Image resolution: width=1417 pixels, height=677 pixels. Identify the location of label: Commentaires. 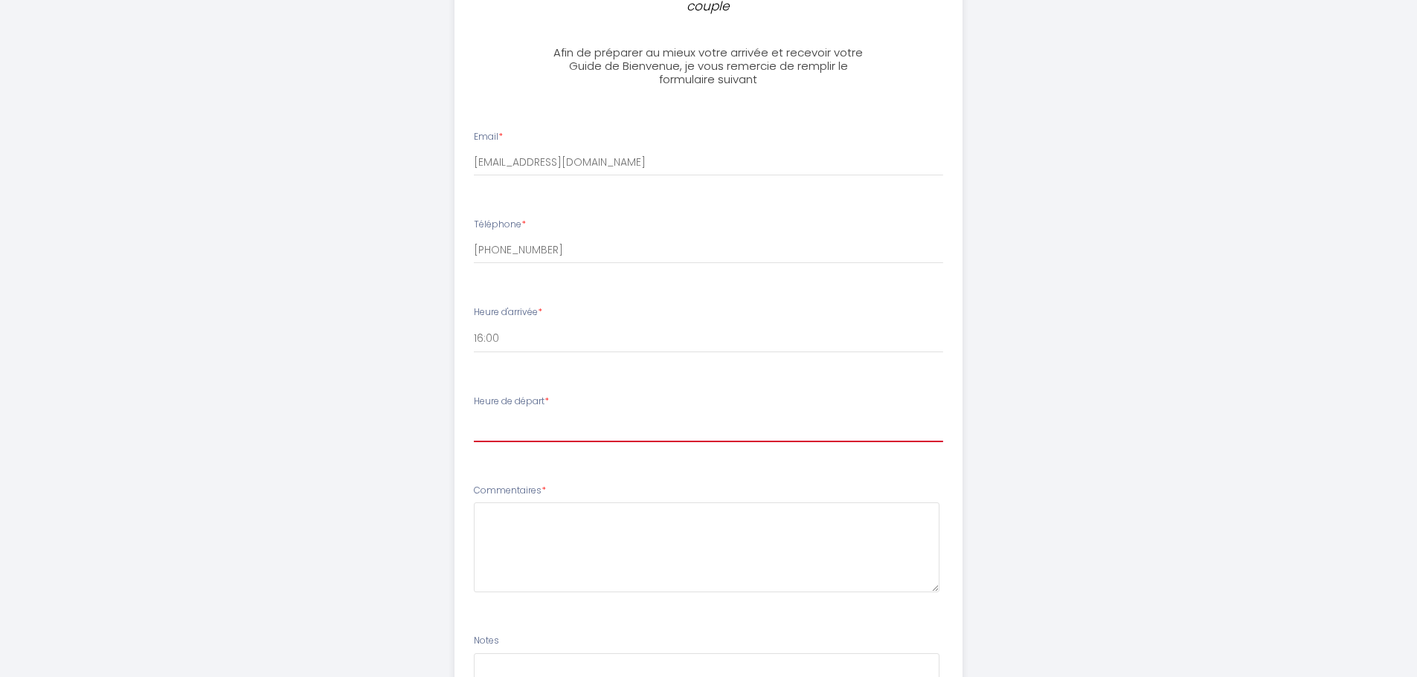
(509, 491).